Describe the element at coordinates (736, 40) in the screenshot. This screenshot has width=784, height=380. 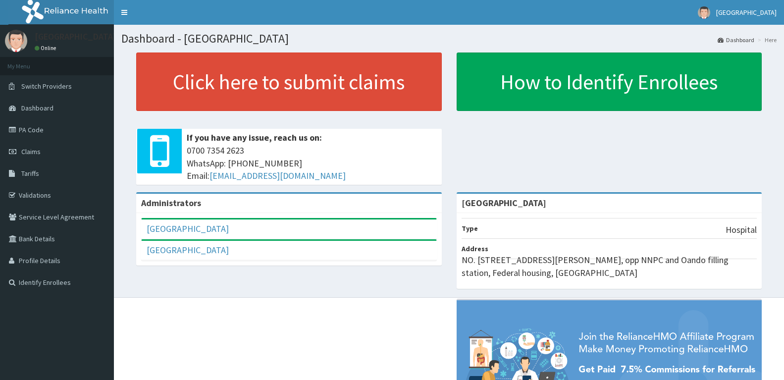
I see `a: Dashboard` at that location.